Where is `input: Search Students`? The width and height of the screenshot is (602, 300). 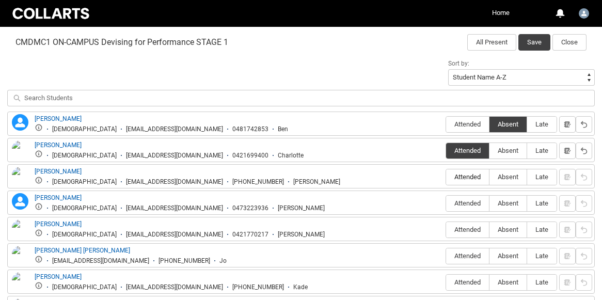
input: Search Students is located at coordinates (301, 98).